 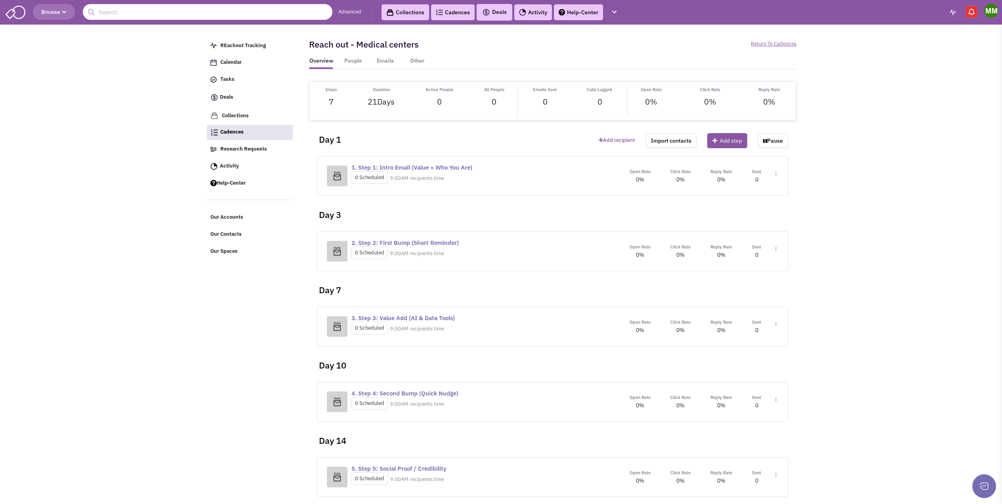 What do you see at coordinates (353, 63) in the screenshot?
I see `a: People` at bounding box center [353, 63].